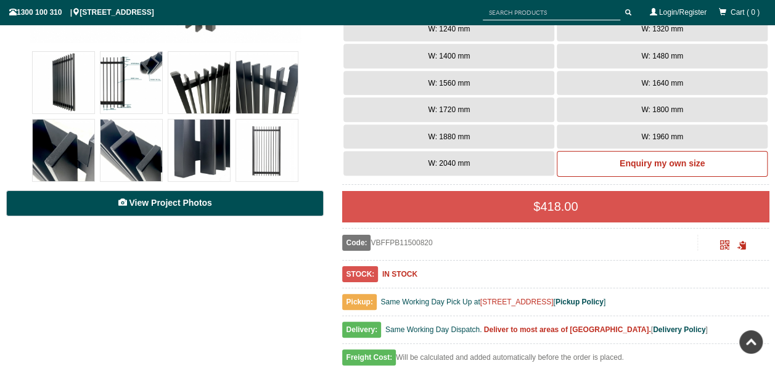 This screenshot has height=366, width=775. Describe the element at coordinates (662, 137) in the screenshot. I see `button: W: 1960 mm` at that location.